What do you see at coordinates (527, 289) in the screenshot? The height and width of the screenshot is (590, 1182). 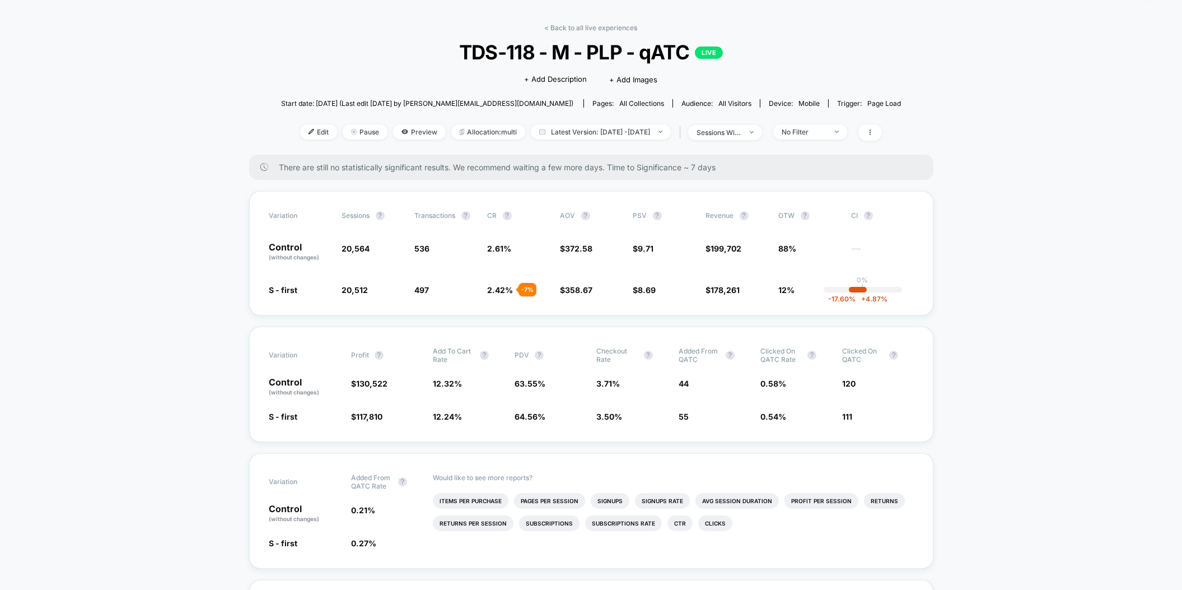 I see `div: - 7 %` at bounding box center [527, 289].